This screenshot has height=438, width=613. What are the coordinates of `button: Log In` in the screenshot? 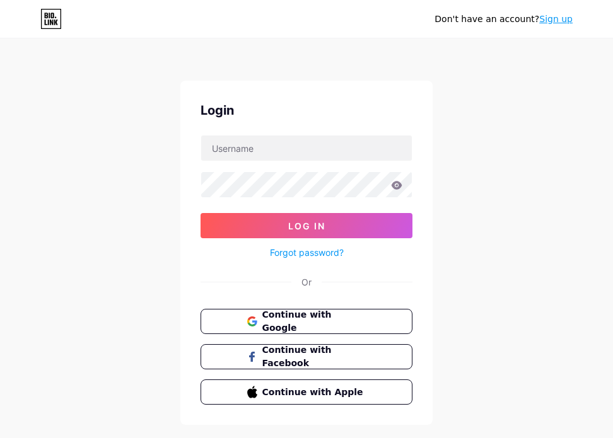 It's located at (307, 226).